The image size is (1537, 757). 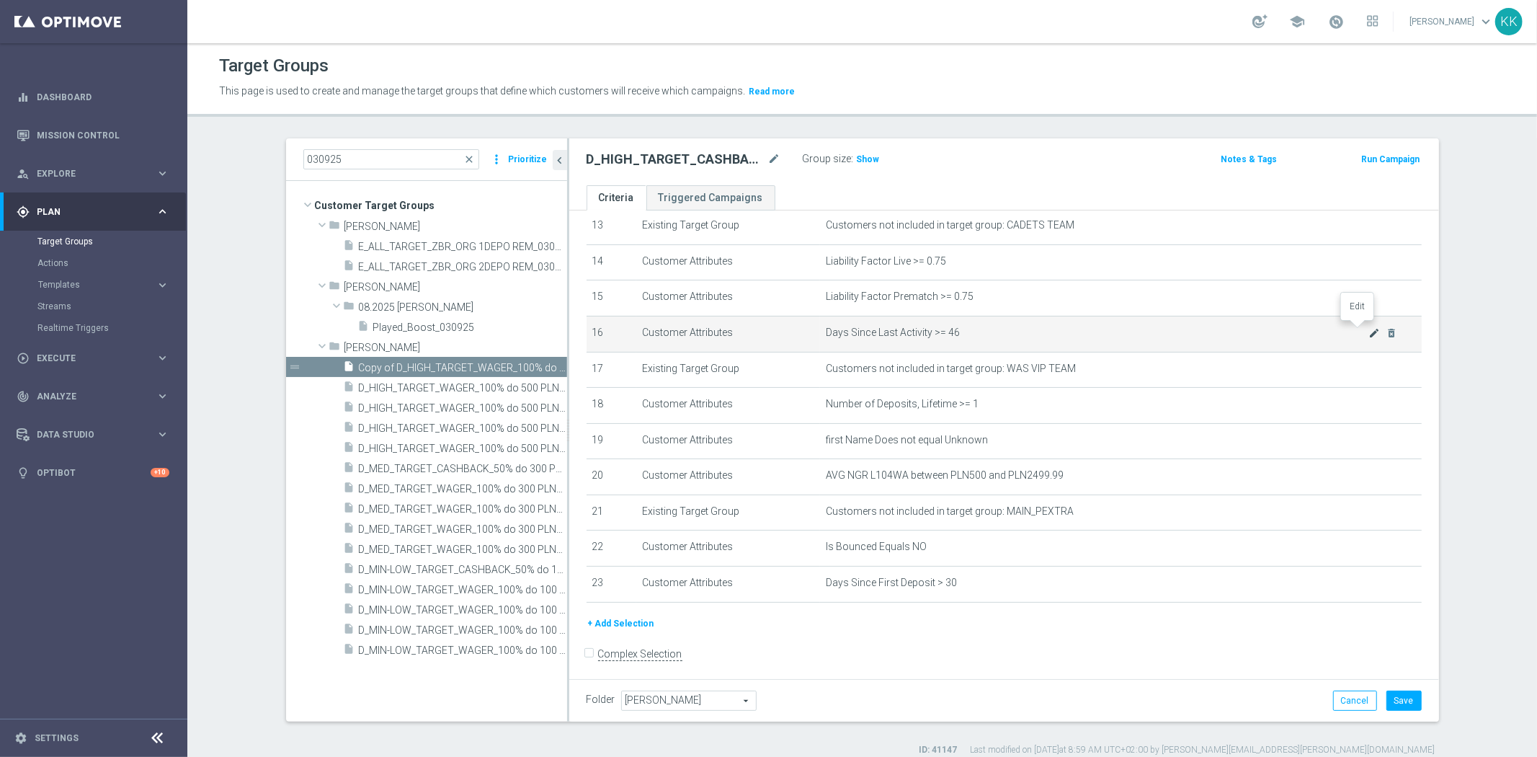 What do you see at coordinates (612, 584) in the screenshot?
I see `td: 23` at bounding box center [612, 584].